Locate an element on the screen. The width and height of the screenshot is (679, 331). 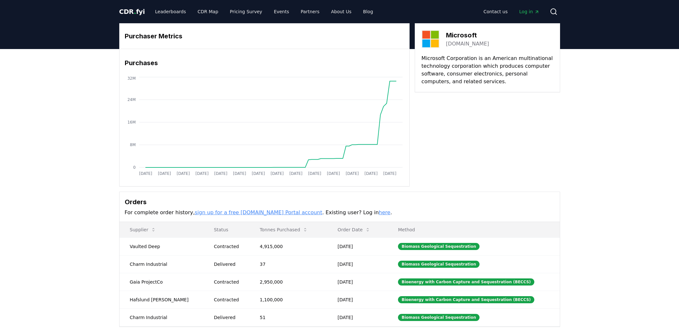
button: Tonnes Purchased is located at coordinates (284, 229).